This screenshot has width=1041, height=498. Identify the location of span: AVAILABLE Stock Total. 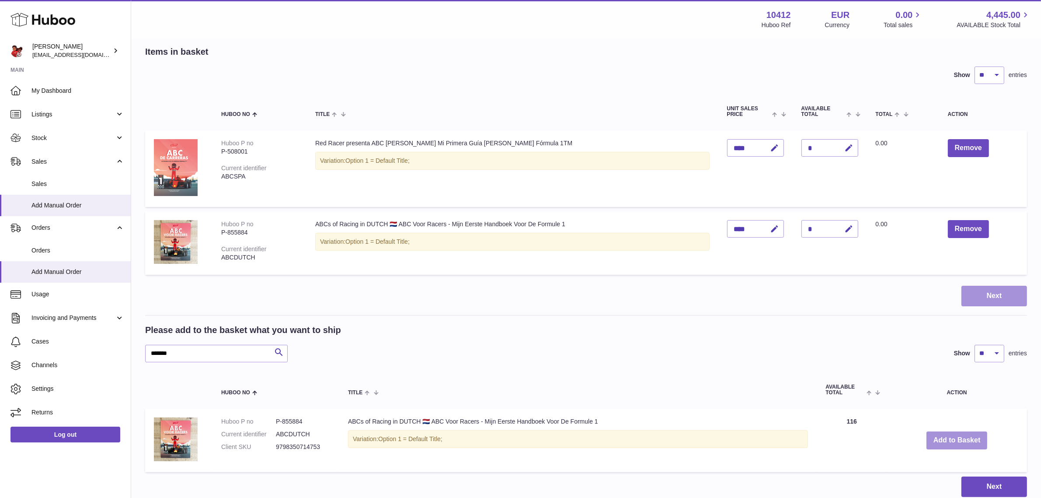
(994, 25).